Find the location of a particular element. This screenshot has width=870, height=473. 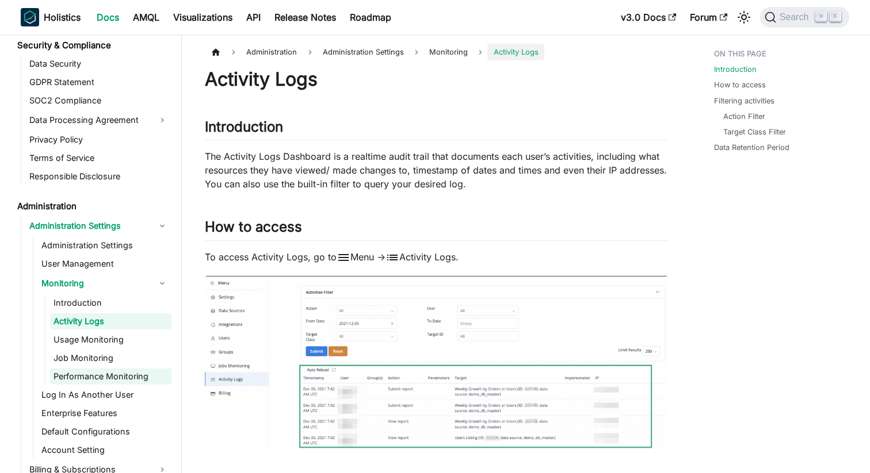

a: HolisticsHolistics is located at coordinates (51, 17).